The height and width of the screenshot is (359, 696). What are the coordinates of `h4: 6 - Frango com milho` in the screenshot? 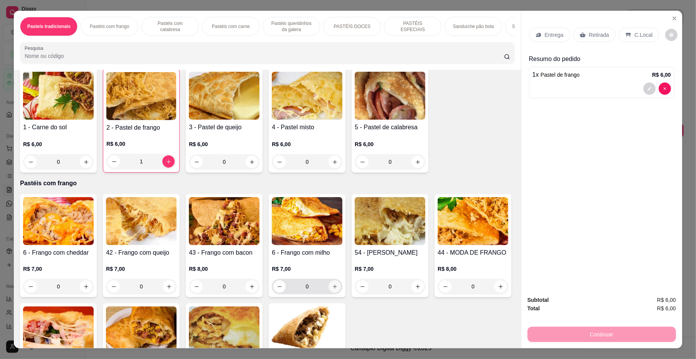 It's located at (307, 253).